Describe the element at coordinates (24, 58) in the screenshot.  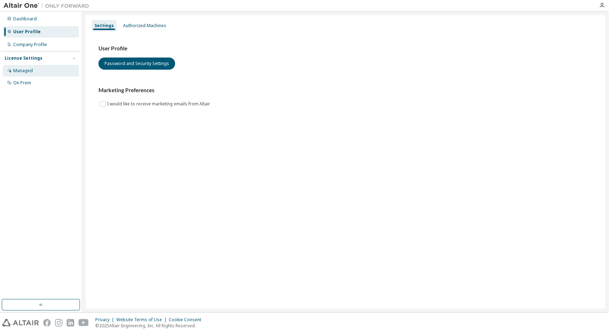
I see `div: License Settings` at that location.